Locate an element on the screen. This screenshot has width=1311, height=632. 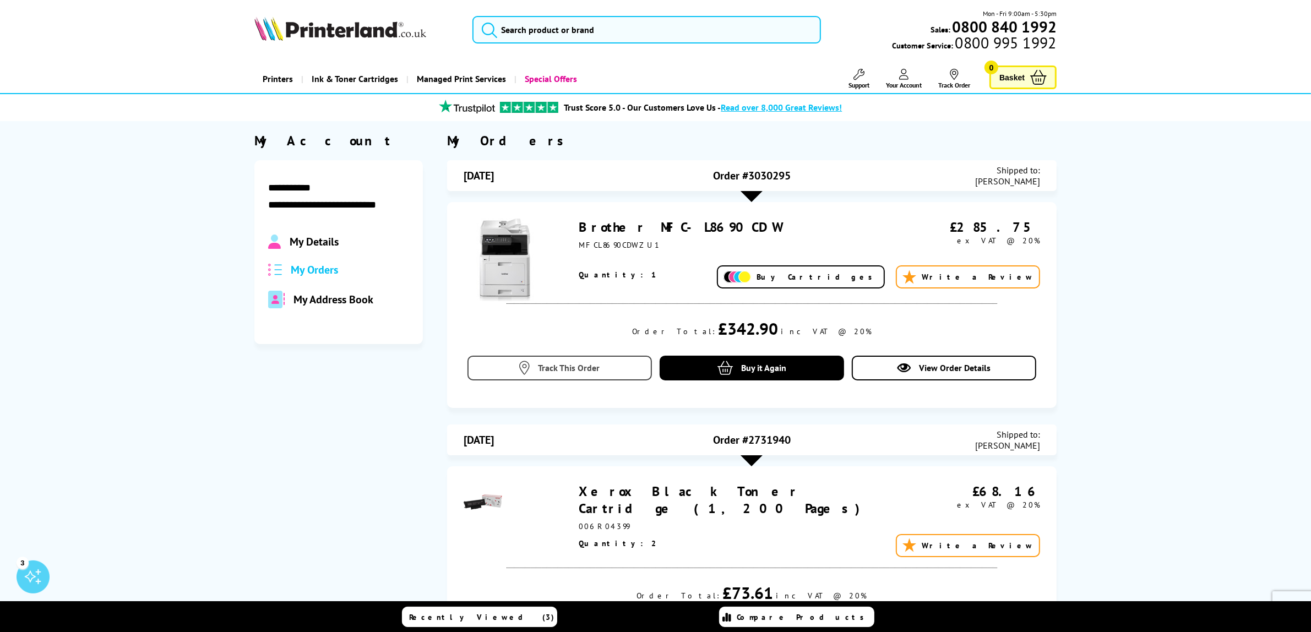
div: MFCL8690CDWZU1 is located at coordinates (740, 245).